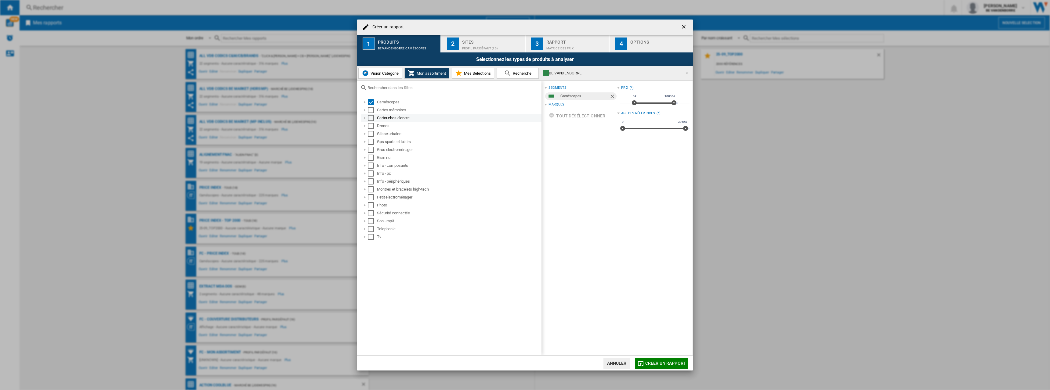  What do you see at coordinates (459, 166) in the screenshot?
I see `div: Info - composants` at bounding box center [459, 166].